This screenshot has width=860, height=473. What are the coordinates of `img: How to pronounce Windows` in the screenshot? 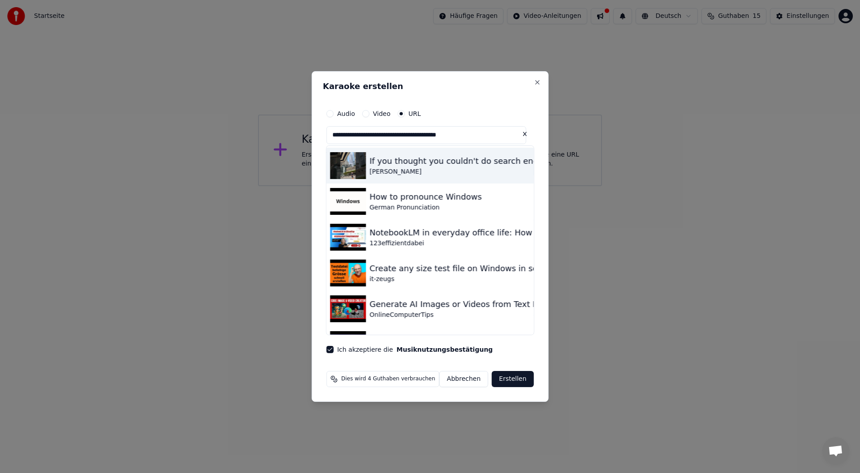 It's located at (348, 201).